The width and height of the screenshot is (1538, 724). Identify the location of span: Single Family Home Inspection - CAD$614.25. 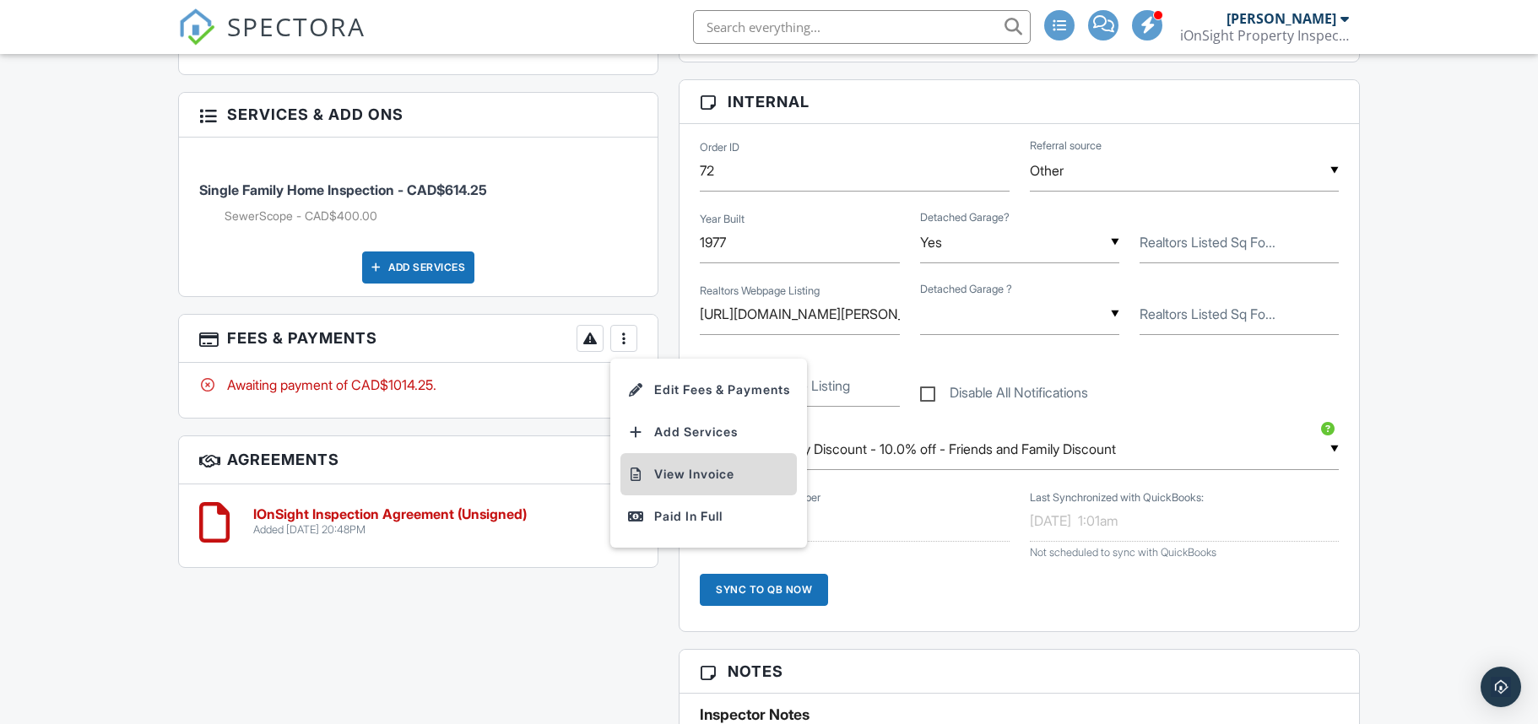
(343, 190).